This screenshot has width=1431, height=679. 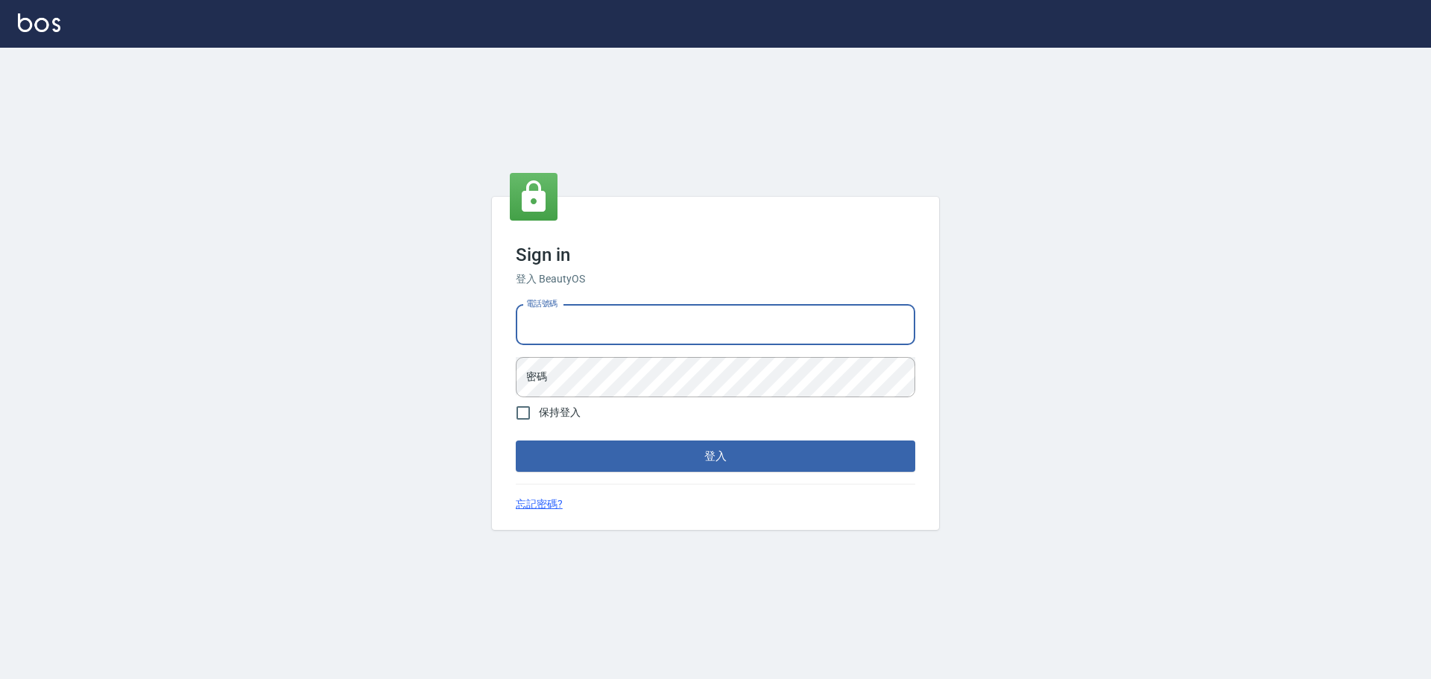 I want to click on label: 電話號碼, so click(x=542, y=303).